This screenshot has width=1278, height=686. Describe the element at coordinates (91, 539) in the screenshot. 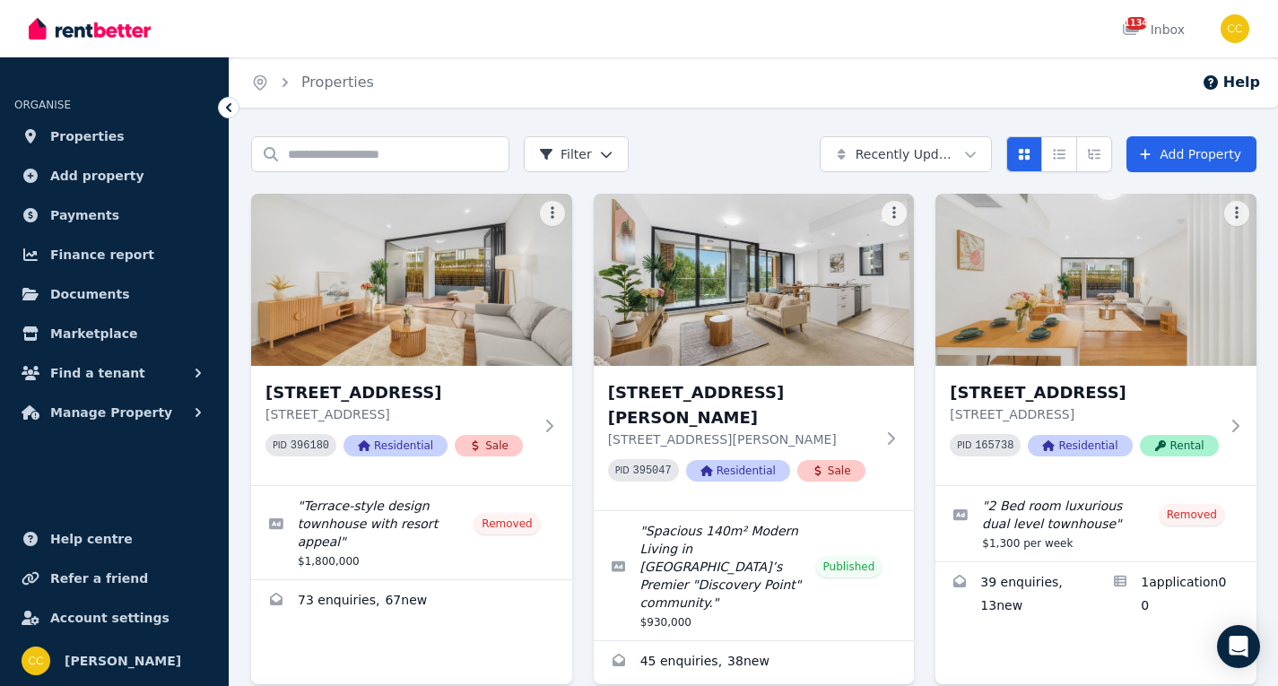

I see `span: Help centre` at that location.